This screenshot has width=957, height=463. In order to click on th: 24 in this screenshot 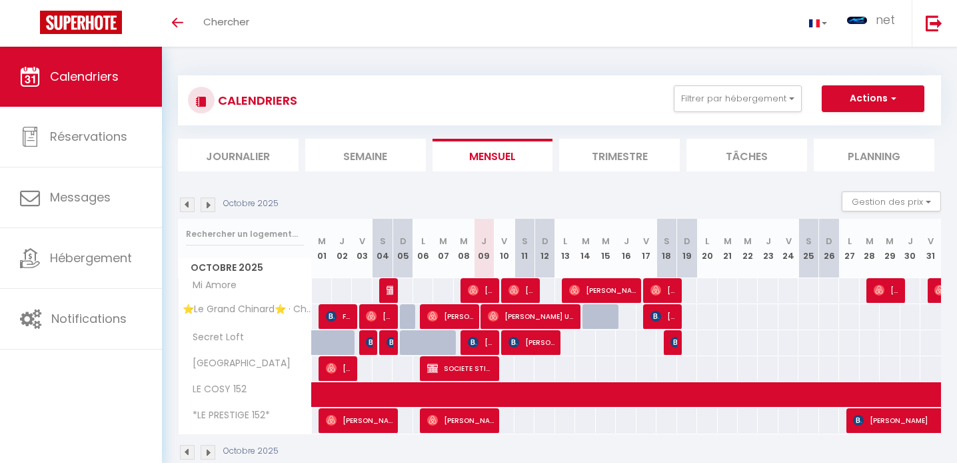, I will do `click(789, 248)`.